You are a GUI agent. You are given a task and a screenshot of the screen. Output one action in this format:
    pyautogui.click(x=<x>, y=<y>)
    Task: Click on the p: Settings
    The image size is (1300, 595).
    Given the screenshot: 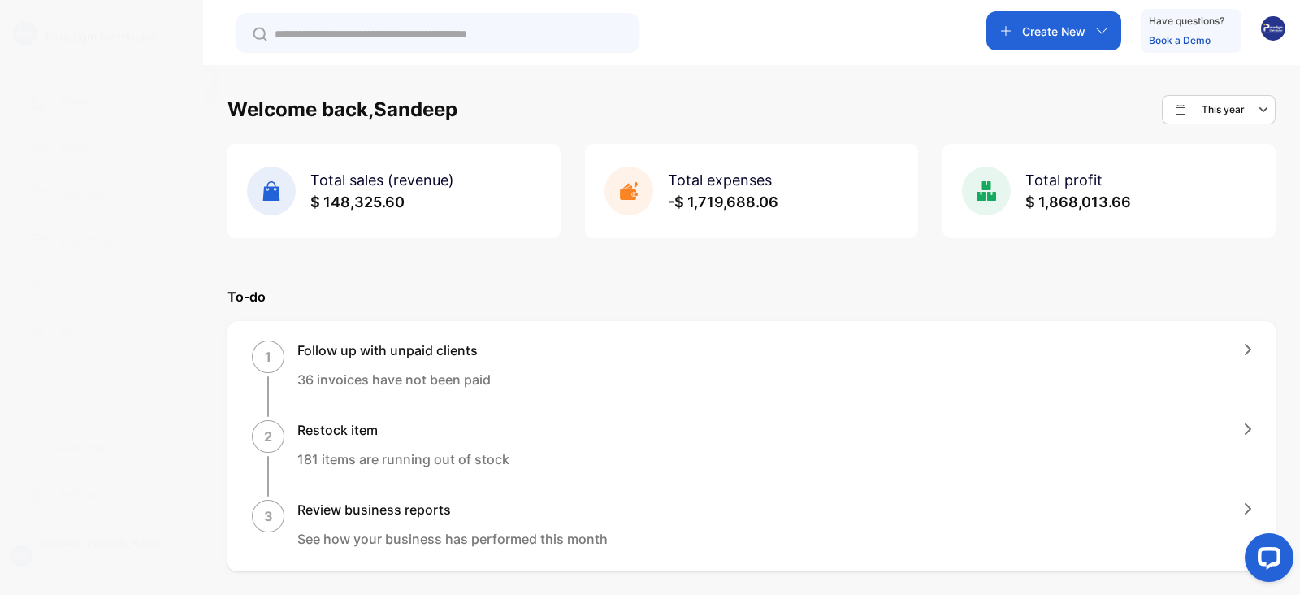 What is the action you would take?
    pyautogui.click(x=80, y=493)
    